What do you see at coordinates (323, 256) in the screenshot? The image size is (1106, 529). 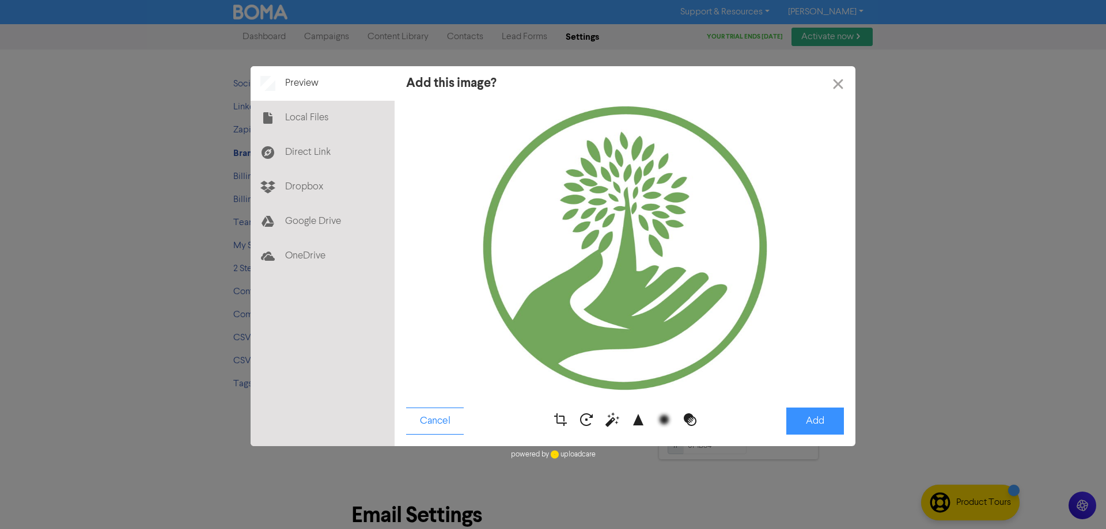 I see `div: OneDrive` at bounding box center [323, 256].